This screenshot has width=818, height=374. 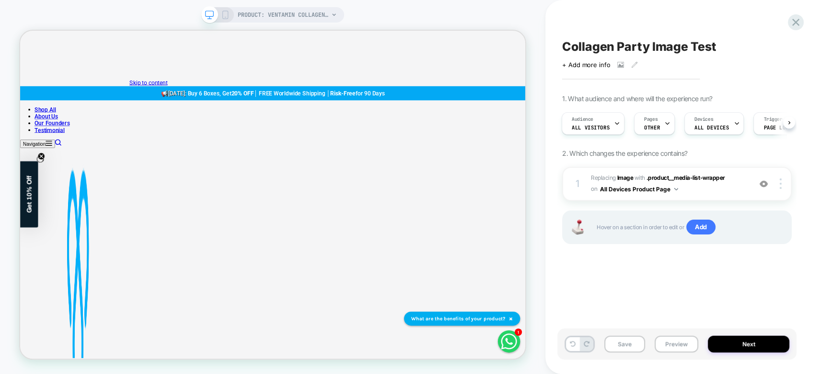 What do you see at coordinates (19, 151) in the screenshot?
I see `span: Navigation` at bounding box center [19, 151].